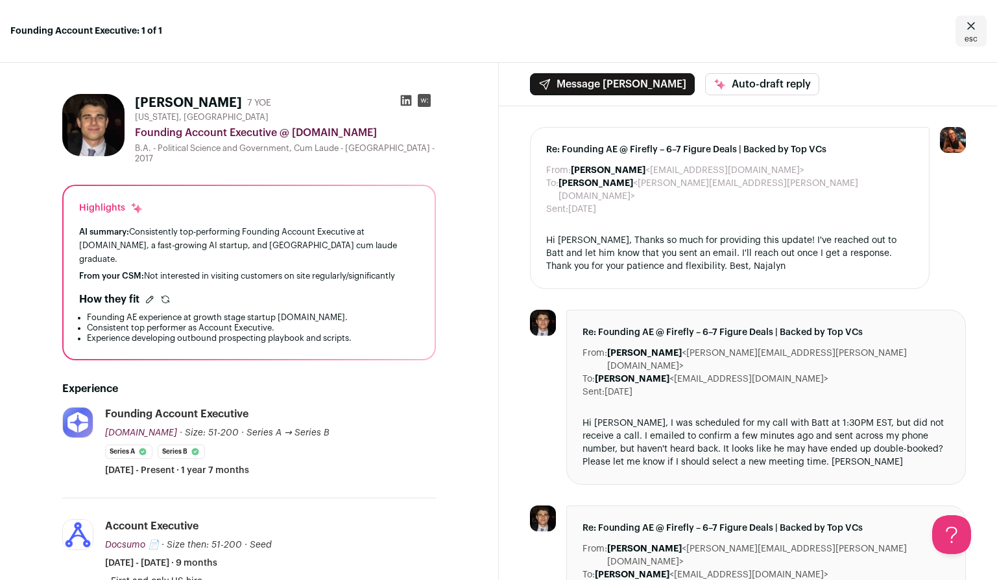 The image size is (997, 580). I want to click on img: 95c268c87c82f596101f4f26582d25a3653332987923e536ac48c71887d6cac8.png, so click(78, 535).